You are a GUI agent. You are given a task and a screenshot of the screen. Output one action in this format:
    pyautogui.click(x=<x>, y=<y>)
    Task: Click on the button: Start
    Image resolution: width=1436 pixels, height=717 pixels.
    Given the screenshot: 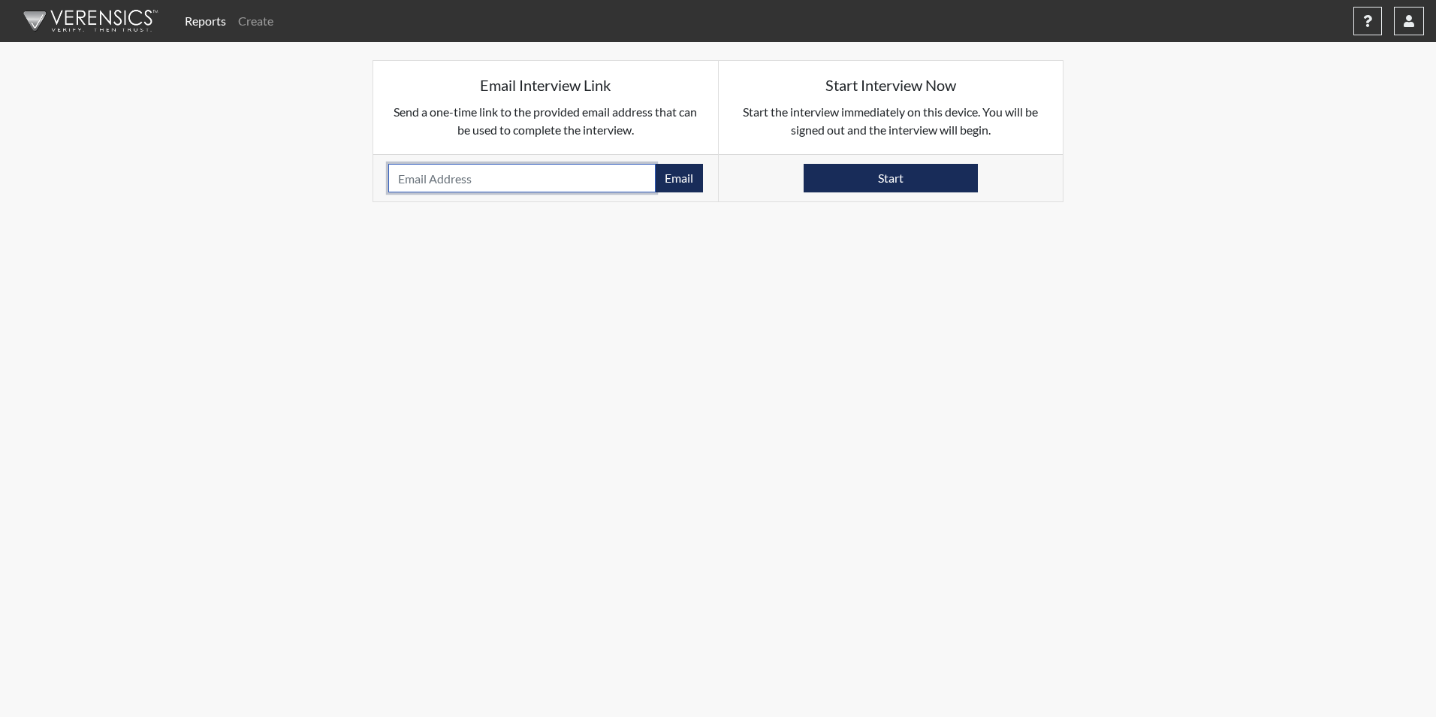 What is the action you would take?
    pyautogui.click(x=891, y=178)
    